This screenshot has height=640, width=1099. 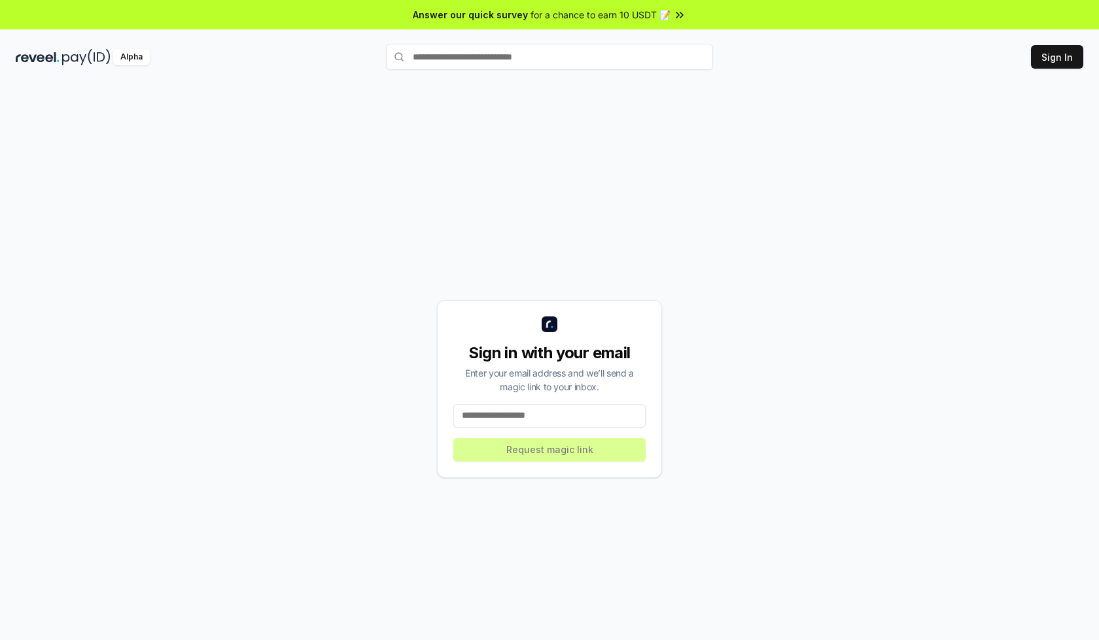 I want to click on div: Sign in with your email, so click(x=549, y=353).